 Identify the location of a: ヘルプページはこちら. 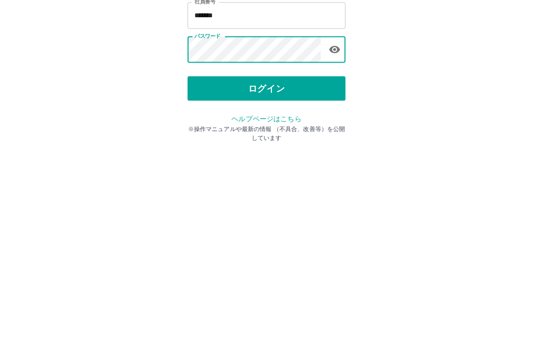
(266, 213).